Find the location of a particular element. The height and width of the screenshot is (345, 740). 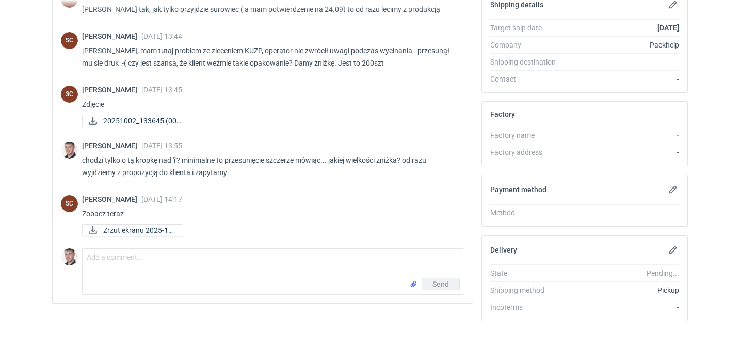

div: Target ship date is located at coordinates (528, 28).